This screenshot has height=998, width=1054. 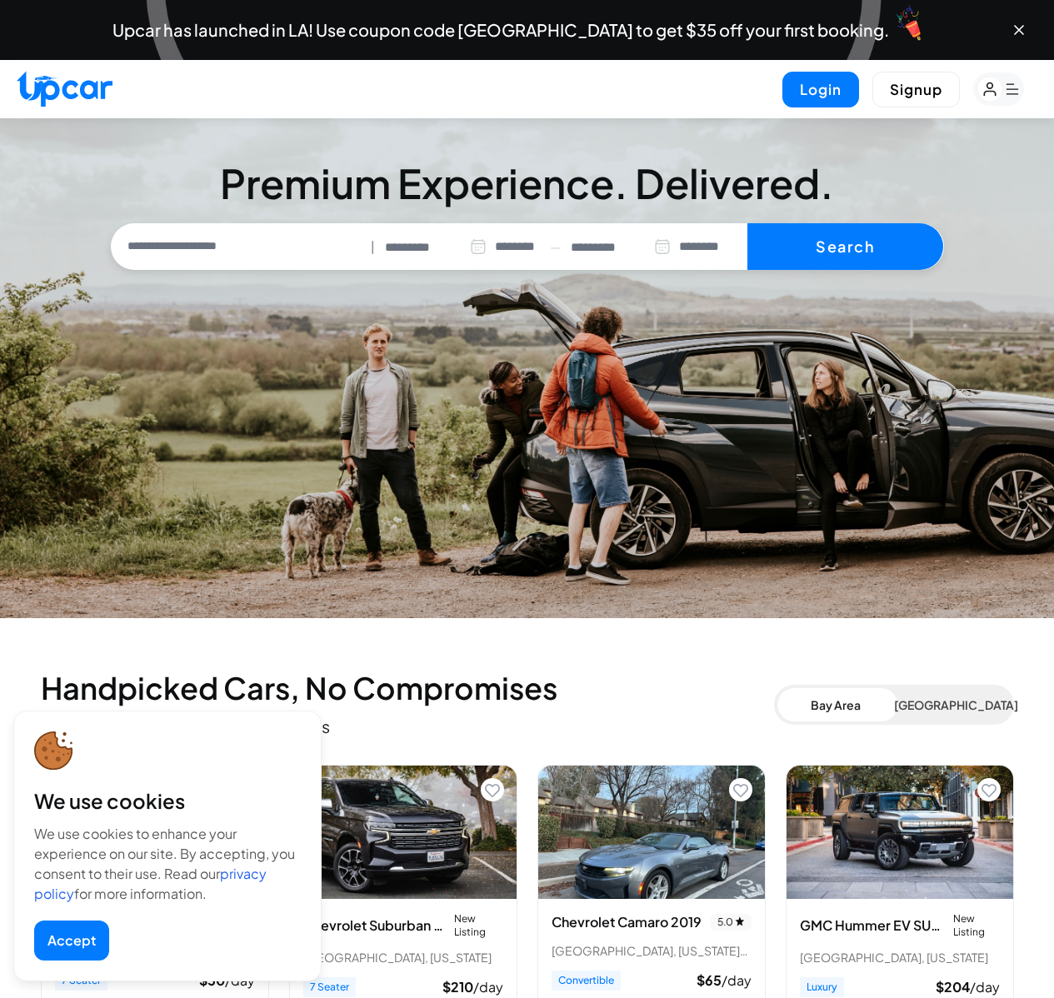 What do you see at coordinates (952, 986) in the screenshot?
I see `span: $ 204` at bounding box center [952, 986].